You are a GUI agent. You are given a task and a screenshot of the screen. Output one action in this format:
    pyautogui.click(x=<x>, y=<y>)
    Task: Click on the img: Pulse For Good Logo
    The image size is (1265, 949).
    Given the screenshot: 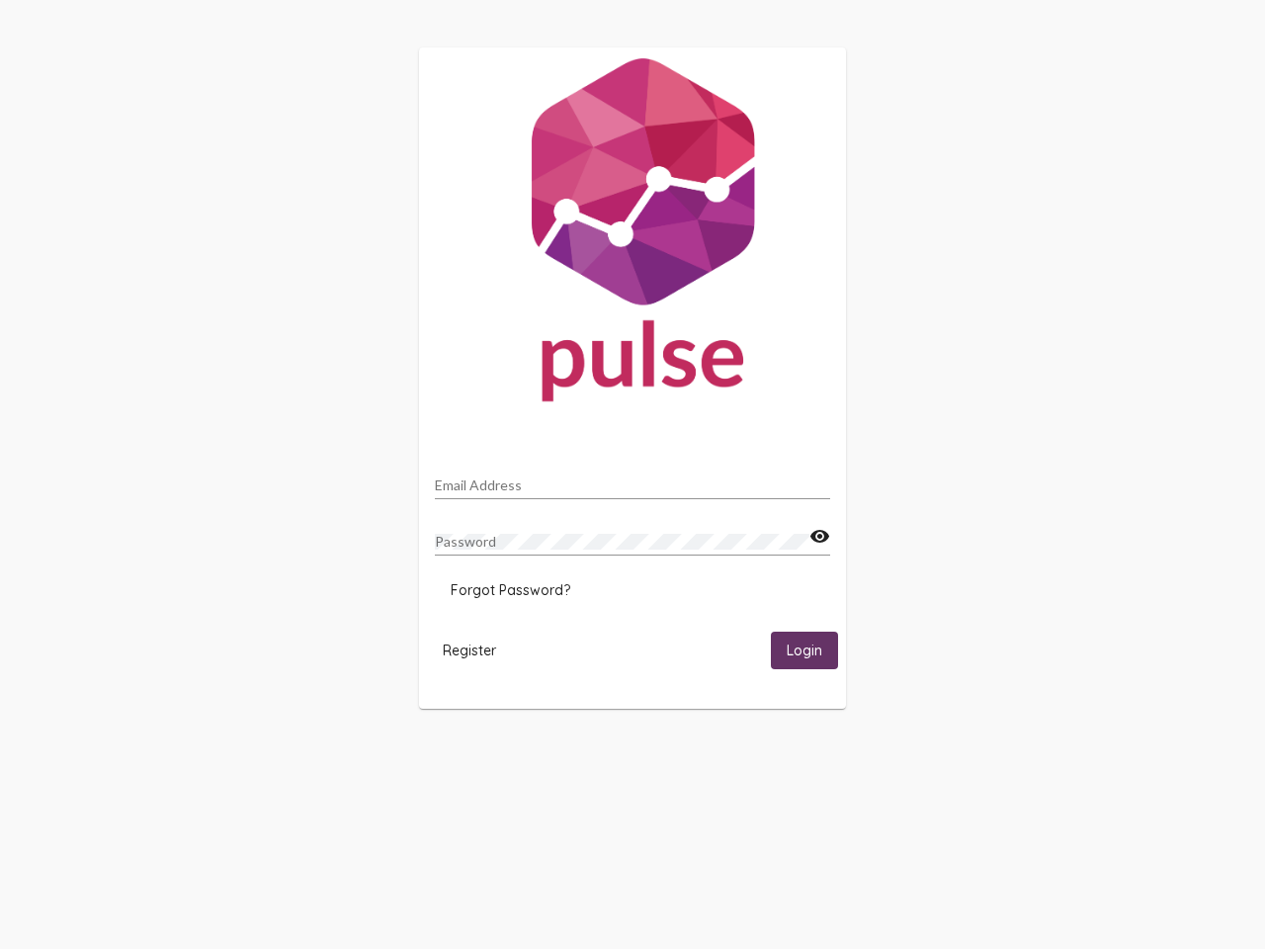 What is the action you would take?
    pyautogui.click(x=632, y=234)
    